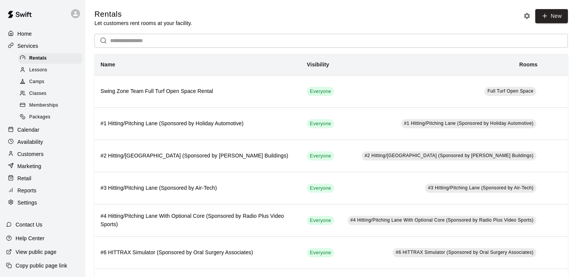  What do you see at coordinates (52, 117) in the screenshot?
I see `a: Packages` at bounding box center [52, 117].